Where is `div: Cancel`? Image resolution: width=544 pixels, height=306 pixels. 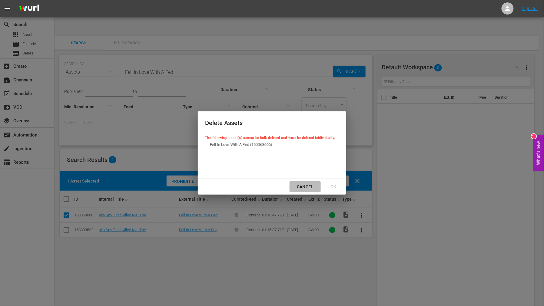 div: Cancel is located at coordinates (305, 187).